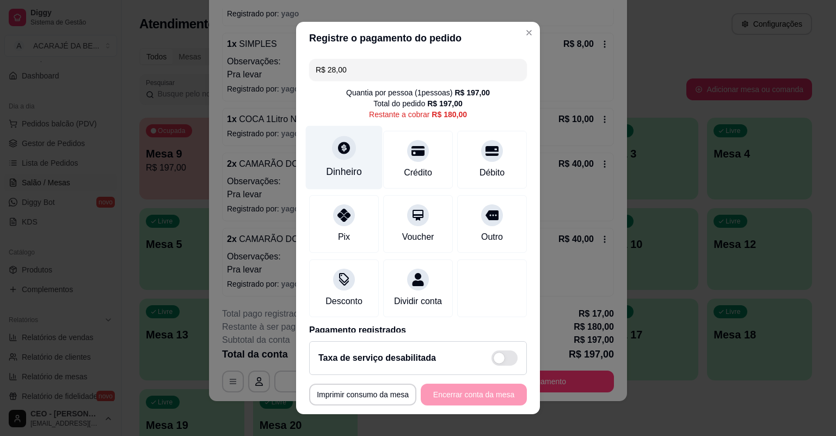 The width and height of the screenshot is (836, 436). What do you see at coordinates (492, 173) in the screenshot?
I see `div: Débito` at bounding box center [492, 173].